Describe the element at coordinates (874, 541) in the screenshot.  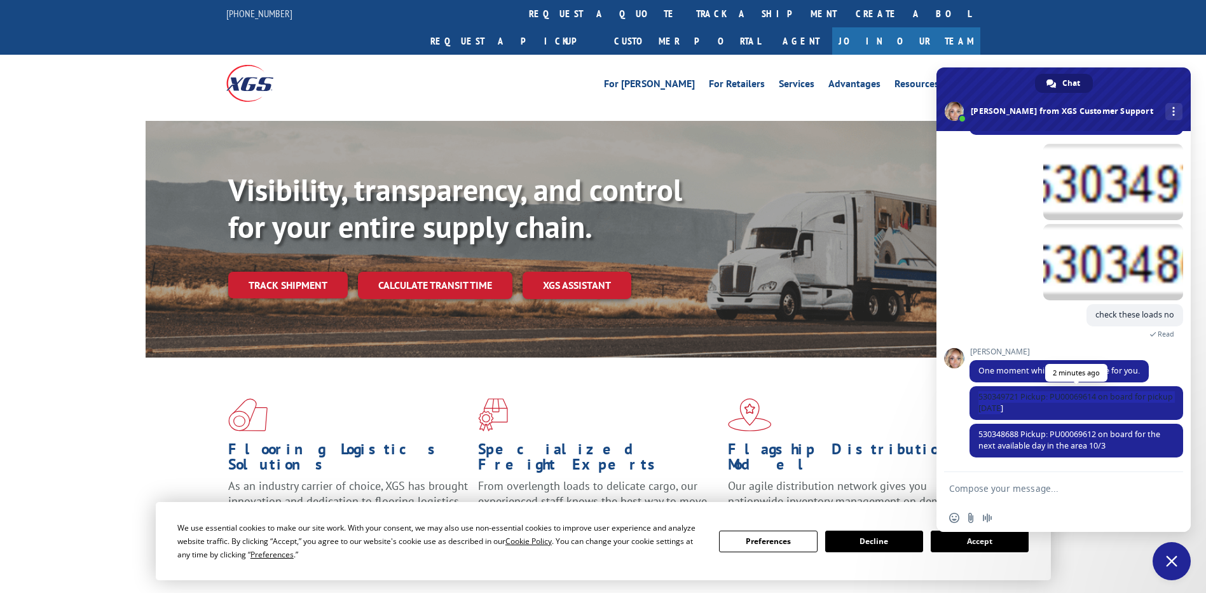
I see `button: Decline` at that location.